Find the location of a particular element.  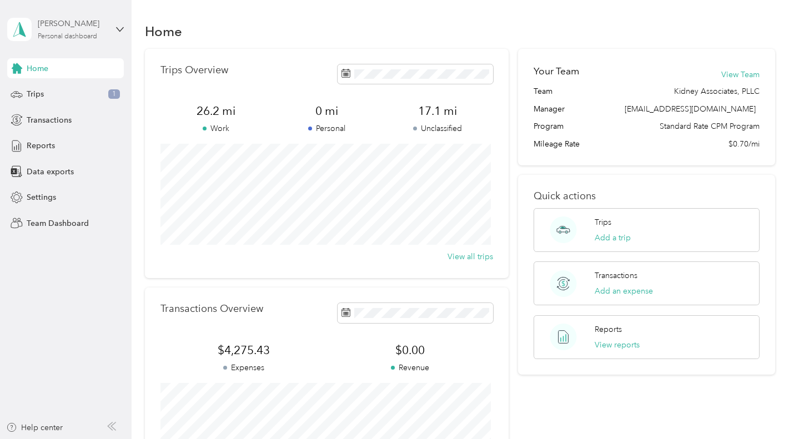

button: View reports is located at coordinates (617, 345).